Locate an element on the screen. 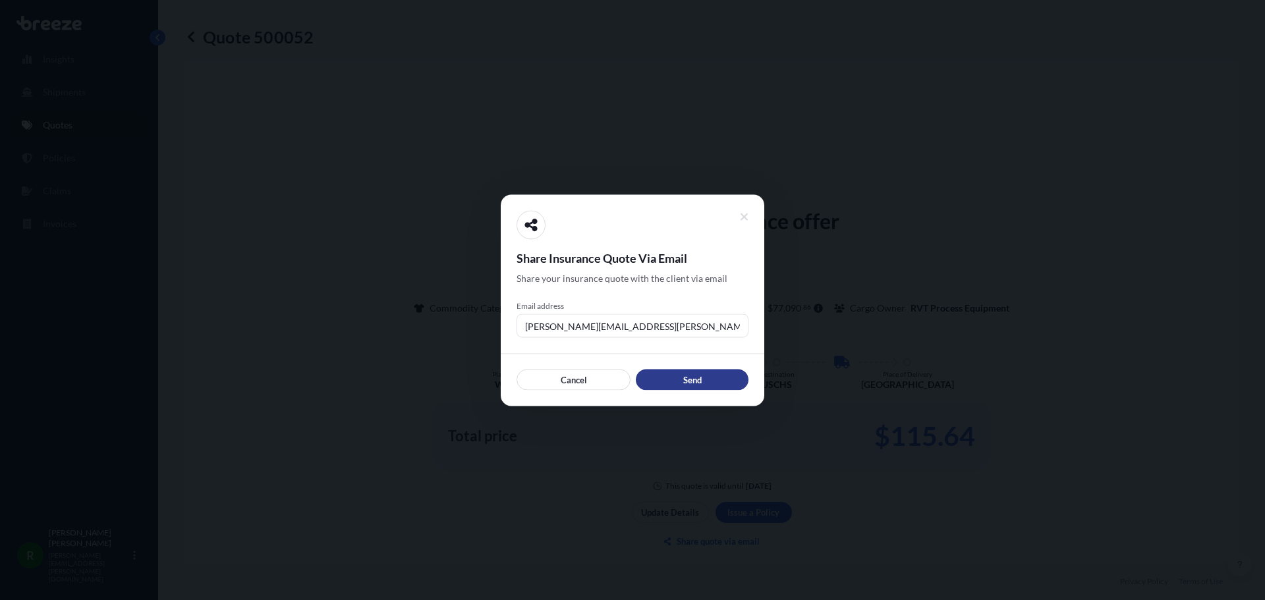 Image resolution: width=1265 pixels, height=600 pixels. button: Send is located at coordinates (692, 380).